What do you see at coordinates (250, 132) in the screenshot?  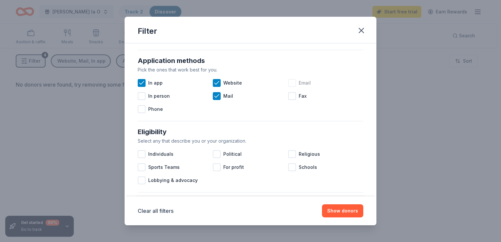 I see `div: Eligibility` at bounding box center [250, 132].